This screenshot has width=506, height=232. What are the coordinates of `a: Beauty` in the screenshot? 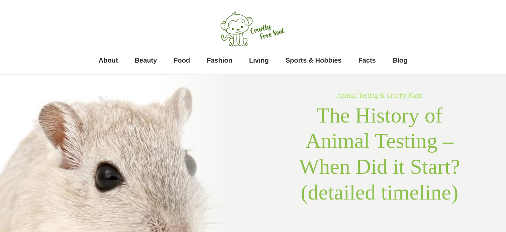 It's located at (146, 60).